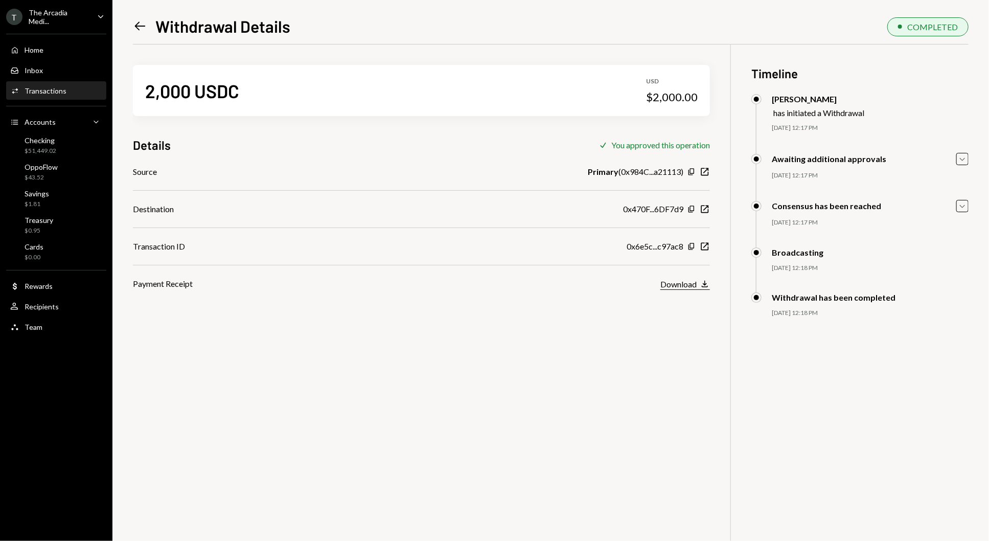 This screenshot has width=989, height=541. I want to click on a: Savings$1.81, so click(56, 198).